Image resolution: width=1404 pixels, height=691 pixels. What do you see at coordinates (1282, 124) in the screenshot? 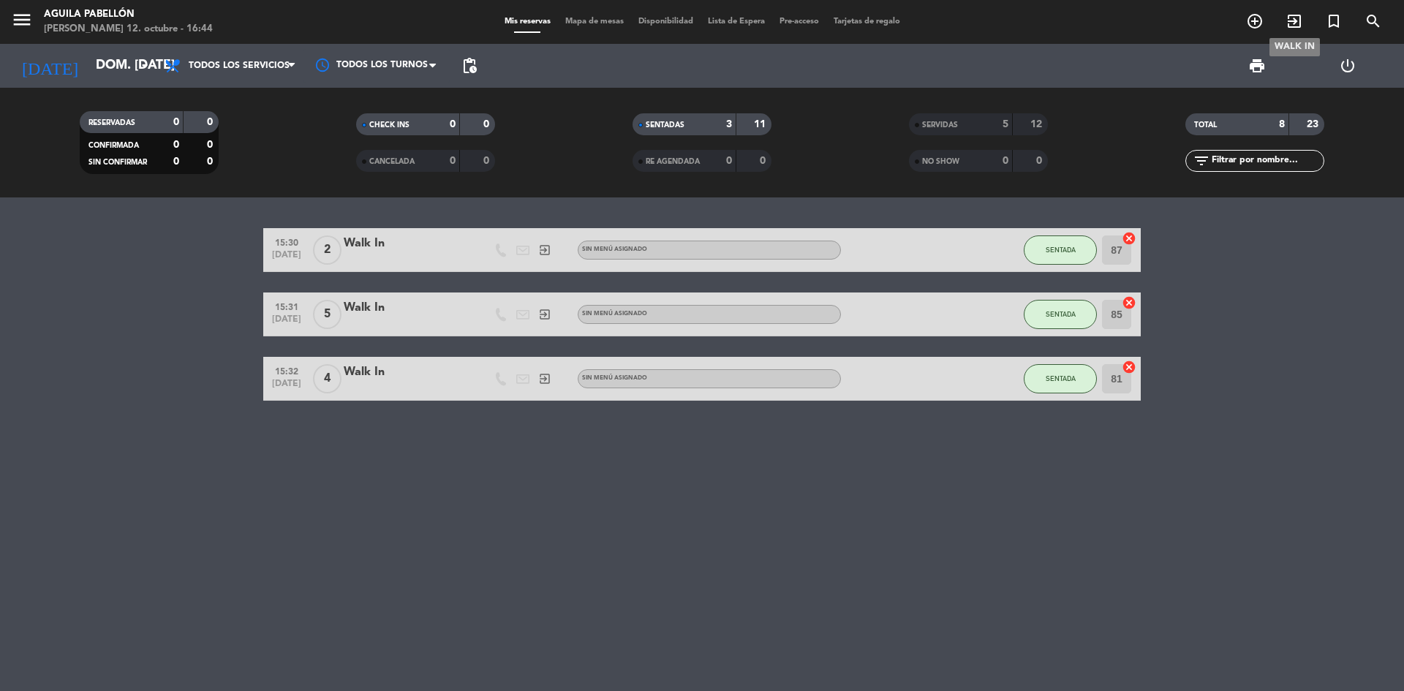
I see `strong: 8` at bounding box center [1282, 124].